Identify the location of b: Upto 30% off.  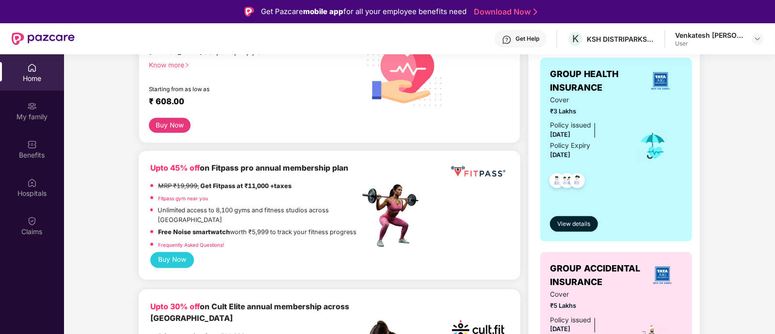
(175, 307).